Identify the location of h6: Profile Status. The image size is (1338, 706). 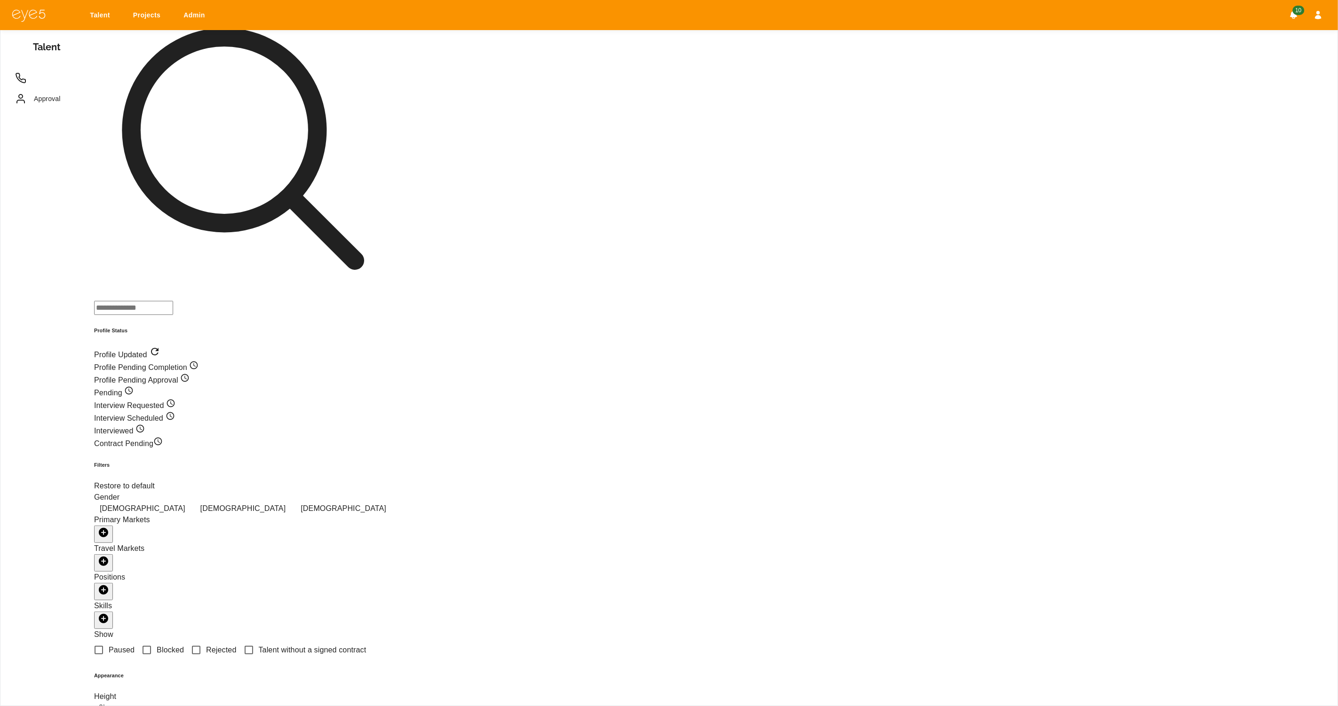
(243, 331).